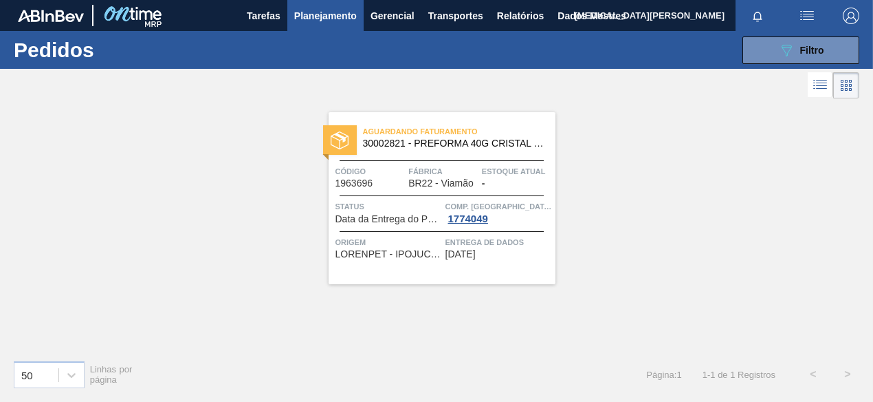  I want to click on img: Sair, so click(851, 16).